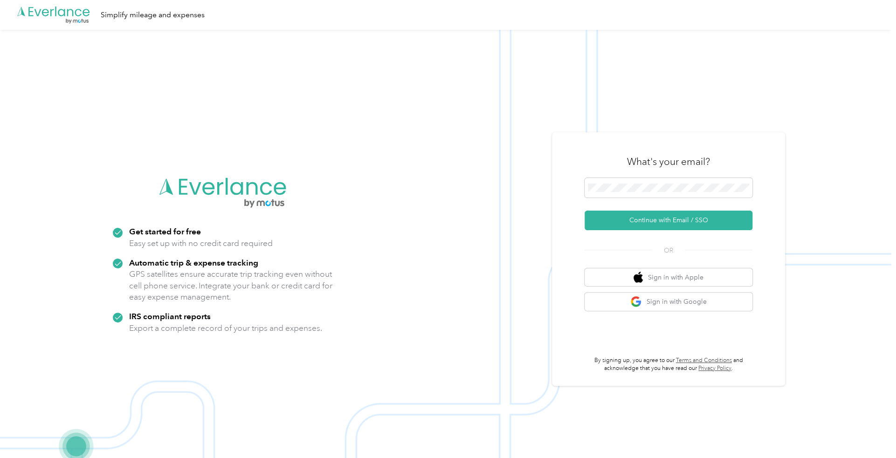 This screenshot has height=458, width=896. What do you see at coordinates (636, 301) in the screenshot?
I see `img: google logo` at bounding box center [636, 301].